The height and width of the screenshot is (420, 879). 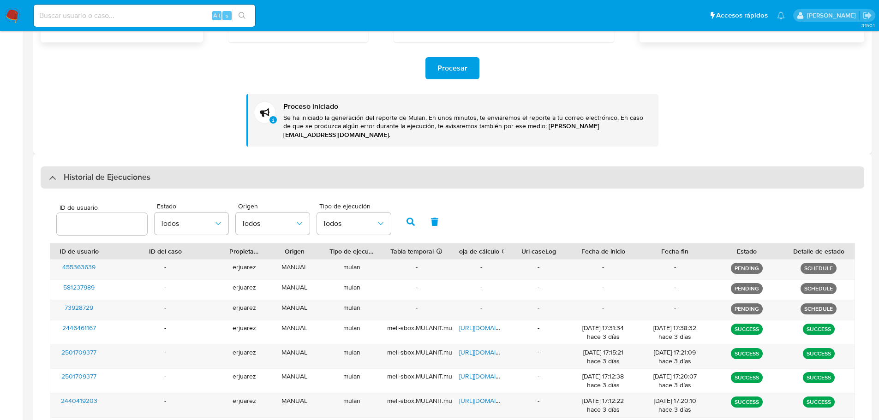 What do you see at coordinates (833, 15) in the screenshot?
I see `p: erika.juarez@mercadolibre.com.mx` at bounding box center [833, 15].